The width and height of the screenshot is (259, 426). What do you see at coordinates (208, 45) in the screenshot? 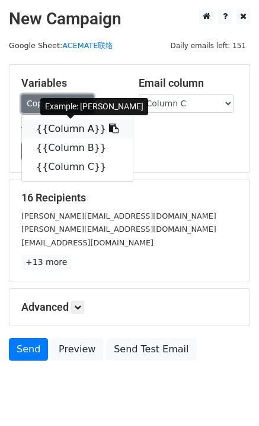
I see `a: Daily emails left: 151` at bounding box center [208, 45].